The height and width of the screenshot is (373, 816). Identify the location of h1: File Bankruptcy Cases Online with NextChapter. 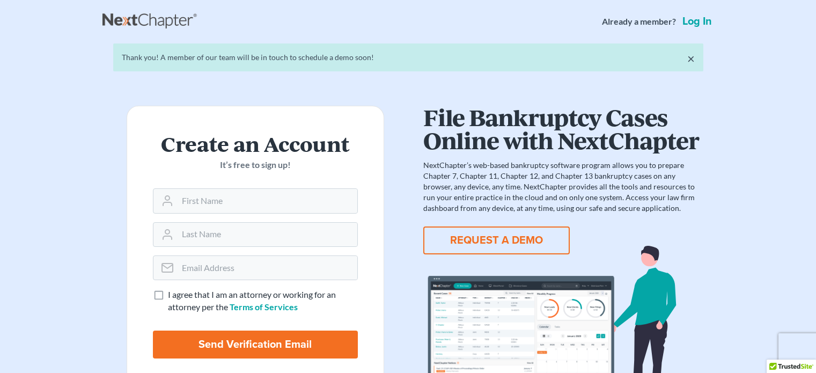
(561, 128).